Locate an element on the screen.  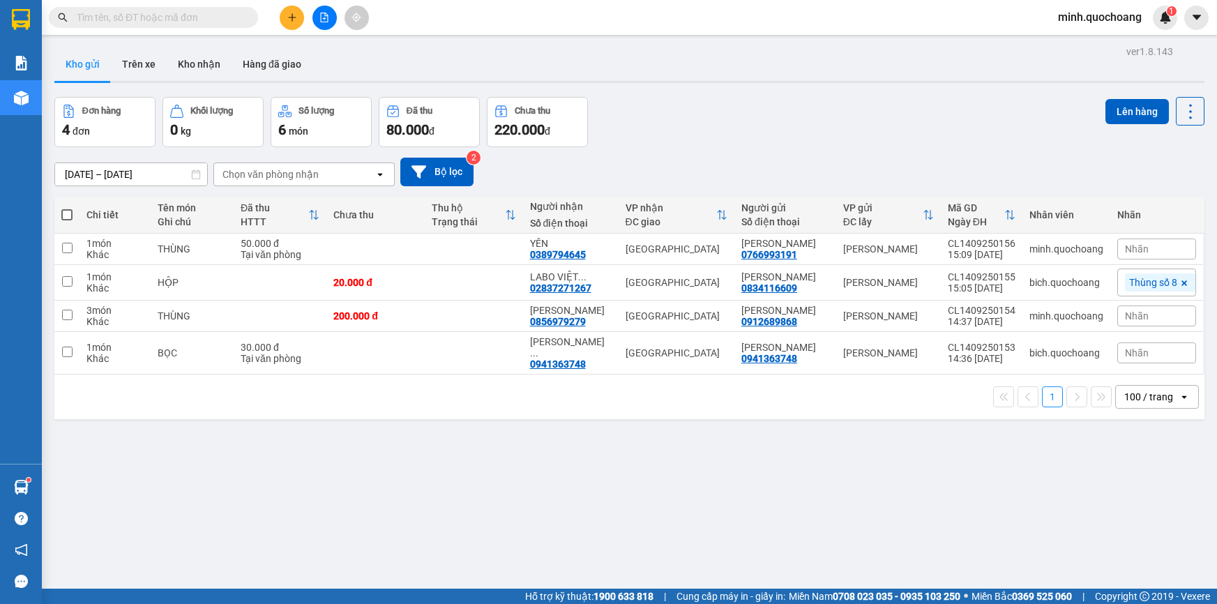
button: plus is located at coordinates (291, 17).